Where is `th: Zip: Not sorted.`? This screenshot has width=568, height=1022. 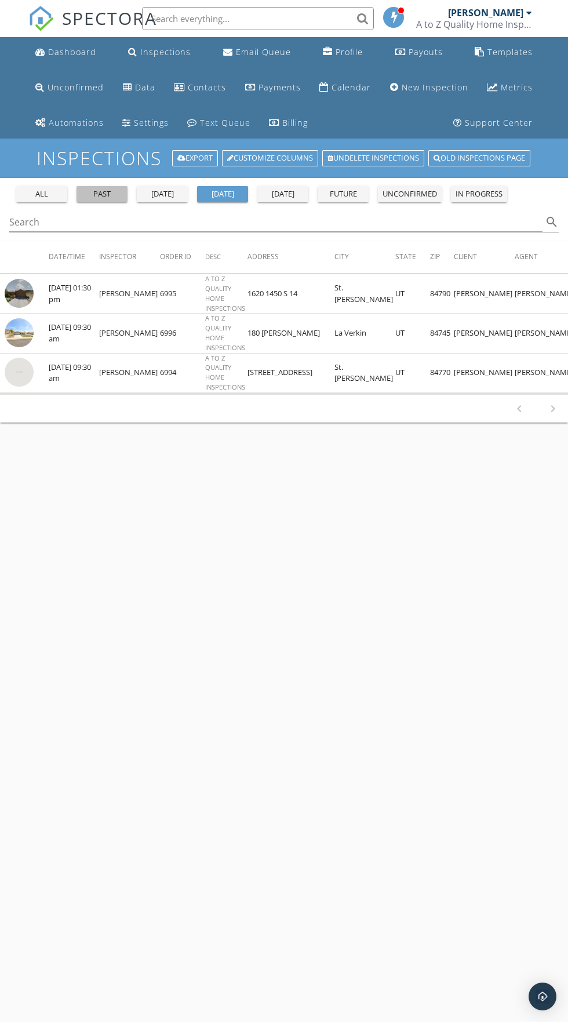
th: Zip: Not sorted. is located at coordinates (442, 257).